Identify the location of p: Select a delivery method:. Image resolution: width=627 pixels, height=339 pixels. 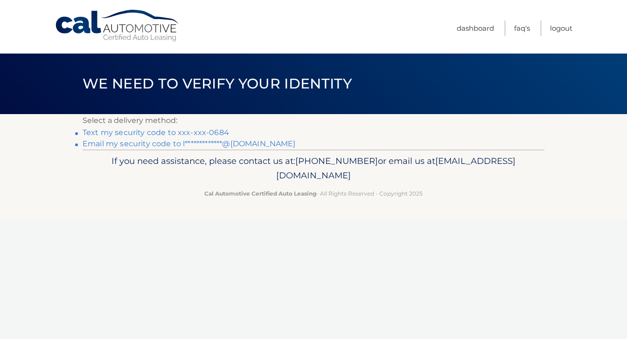
(313, 121).